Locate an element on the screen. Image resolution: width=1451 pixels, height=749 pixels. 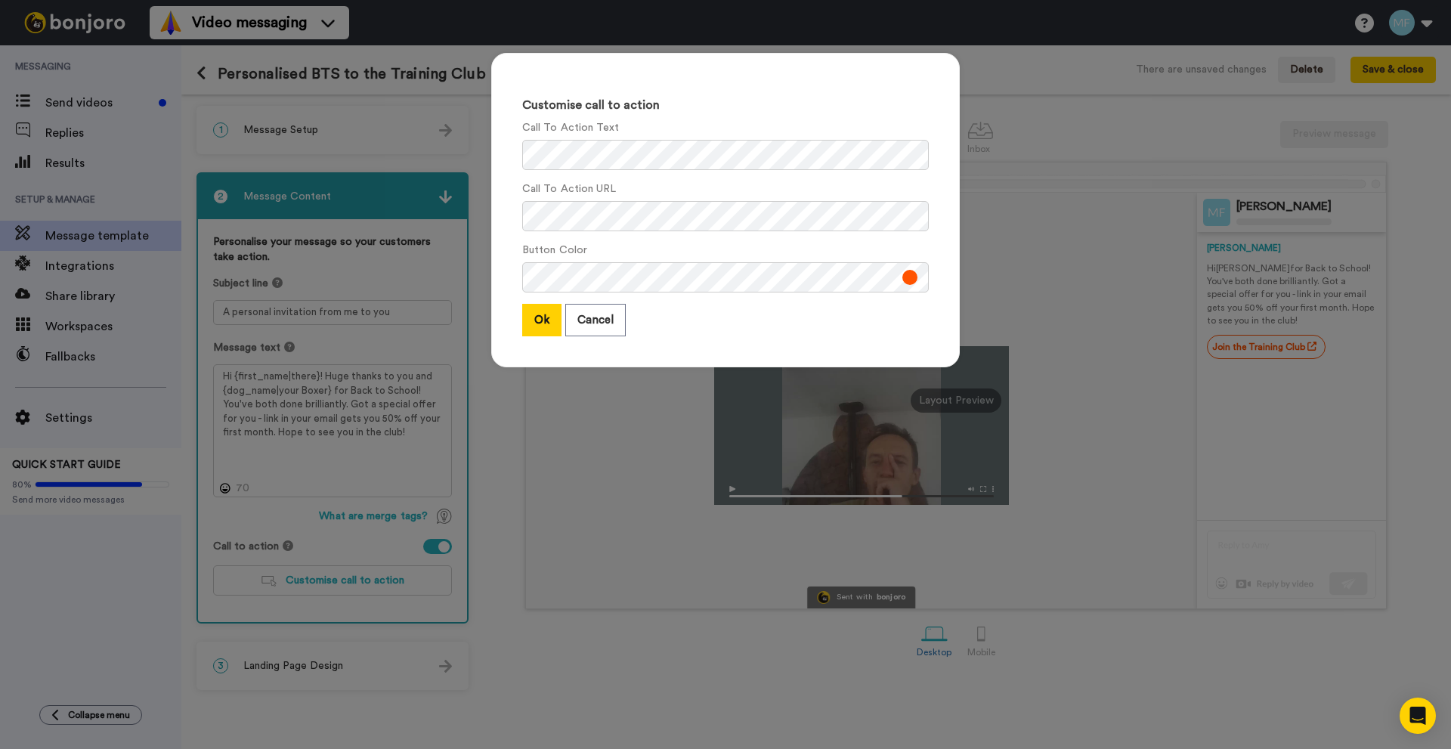
label: Call To Action Text is located at coordinates (570, 128).